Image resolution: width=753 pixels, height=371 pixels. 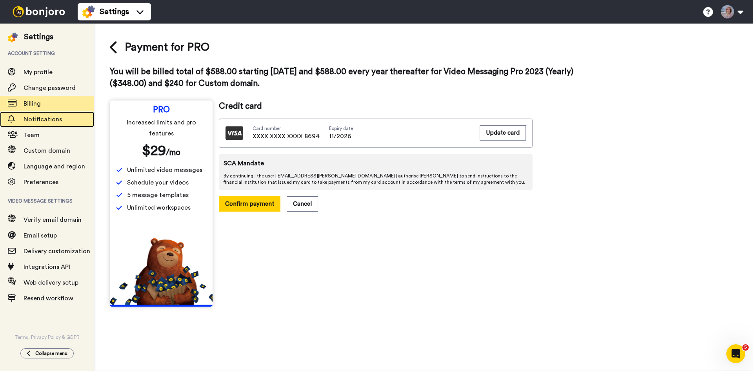 I want to click on span: $ 29, so click(x=154, y=151).